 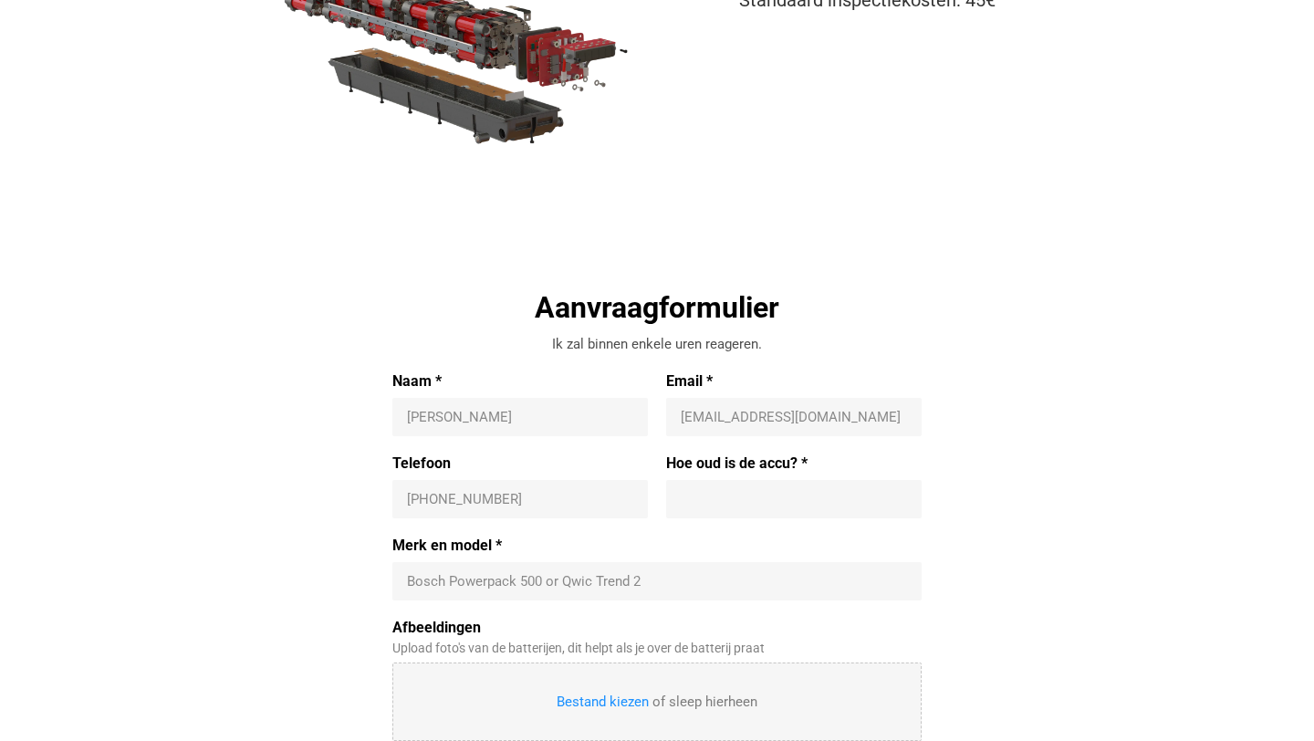 What do you see at coordinates (657, 581) in the screenshot?
I see `input: Merk en model *` at bounding box center [657, 581].